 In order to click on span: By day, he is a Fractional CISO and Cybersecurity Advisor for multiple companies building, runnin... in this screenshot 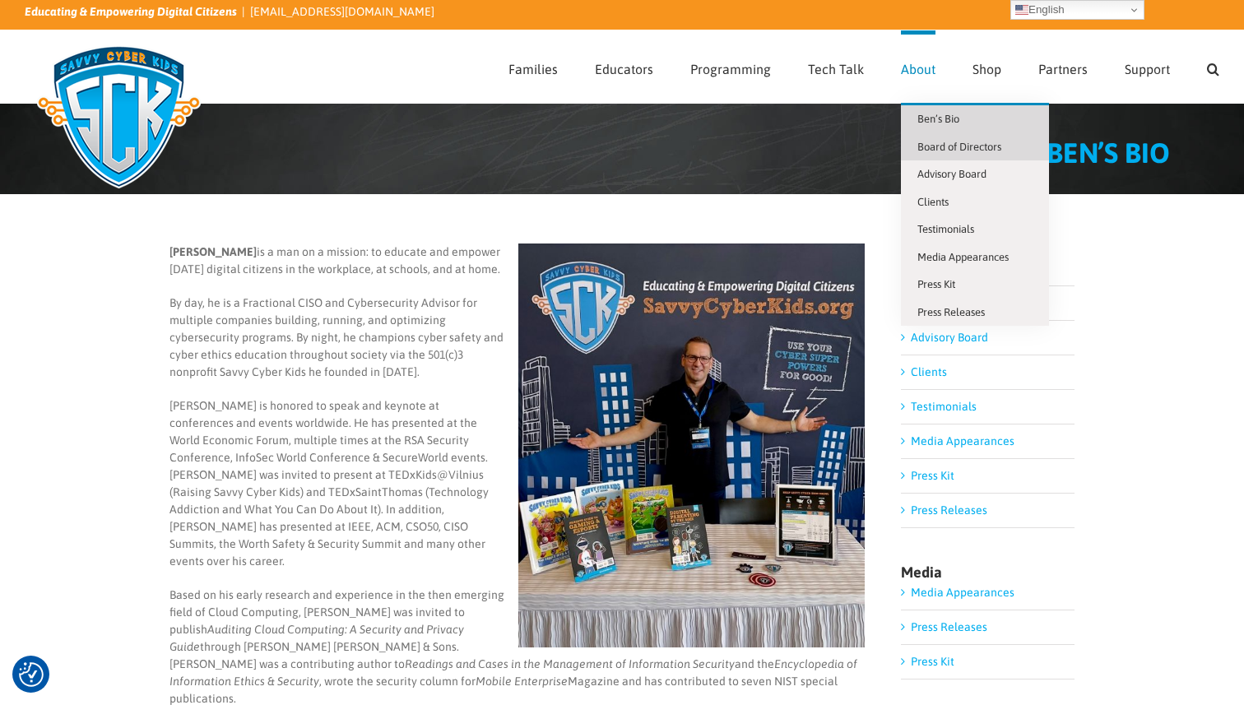, I will do `click(337, 337)`.